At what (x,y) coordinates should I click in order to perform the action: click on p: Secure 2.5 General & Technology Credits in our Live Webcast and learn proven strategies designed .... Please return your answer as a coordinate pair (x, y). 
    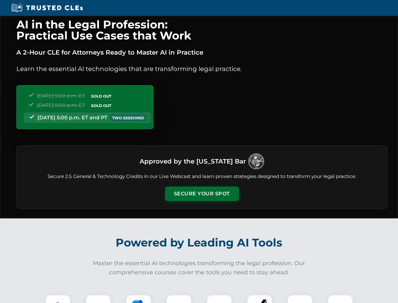
    Looking at the image, I should click on (202, 176).